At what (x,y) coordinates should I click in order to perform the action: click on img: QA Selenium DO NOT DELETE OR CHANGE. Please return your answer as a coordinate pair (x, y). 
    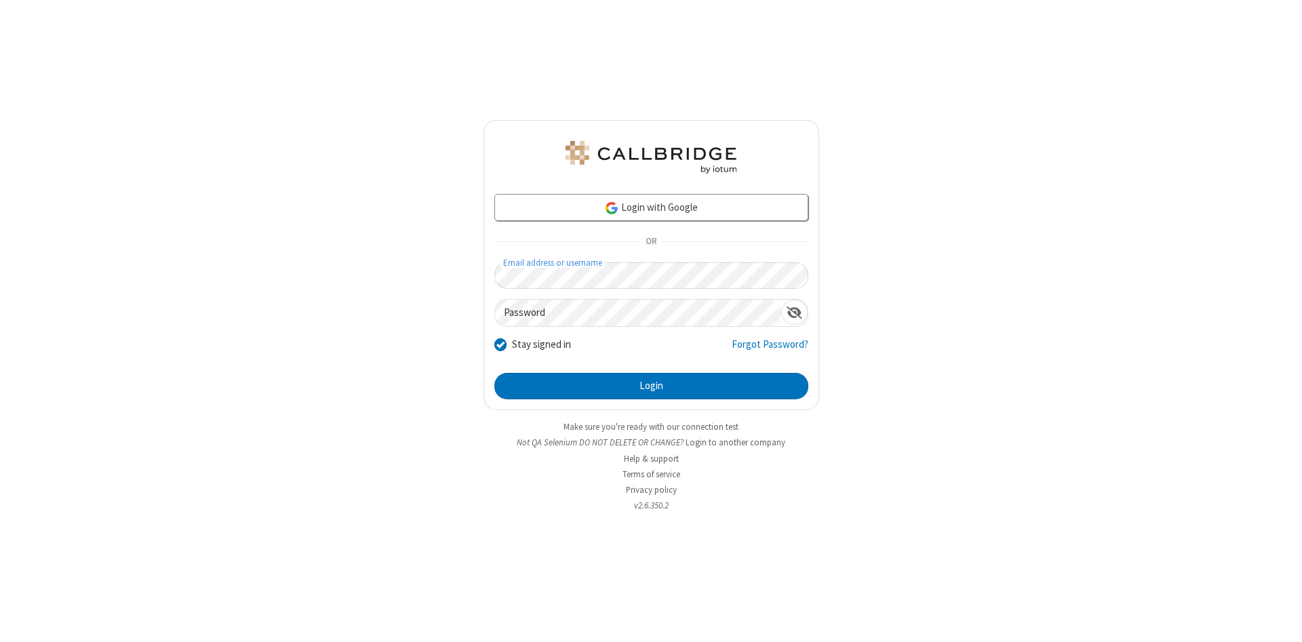
    Looking at the image, I should click on (651, 157).